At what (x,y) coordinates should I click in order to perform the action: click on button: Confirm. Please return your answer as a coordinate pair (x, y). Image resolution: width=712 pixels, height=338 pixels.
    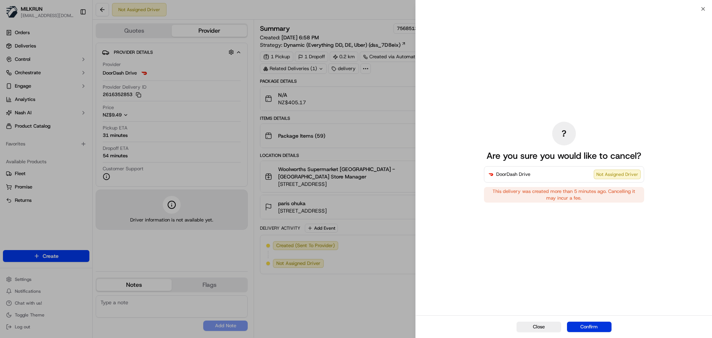
    Looking at the image, I should click on (589, 326).